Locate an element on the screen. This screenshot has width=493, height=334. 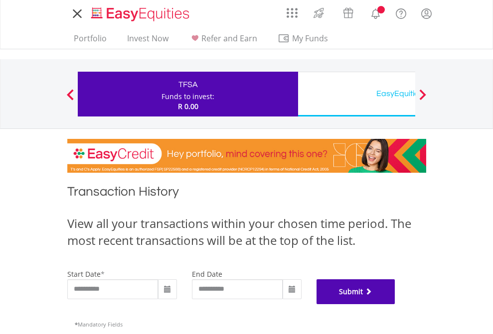
span: R 0.00 is located at coordinates (188, 106).